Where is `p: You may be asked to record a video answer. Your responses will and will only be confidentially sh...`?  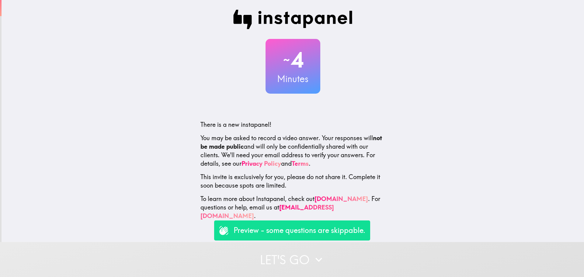 p: You may be asked to record a video answer. Your responses will and will only be confidentially sh... is located at coordinates (293, 151).